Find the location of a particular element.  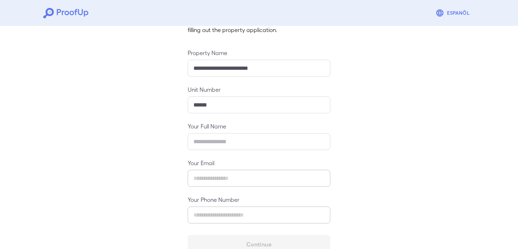

label: Property Name is located at coordinates (259, 53).